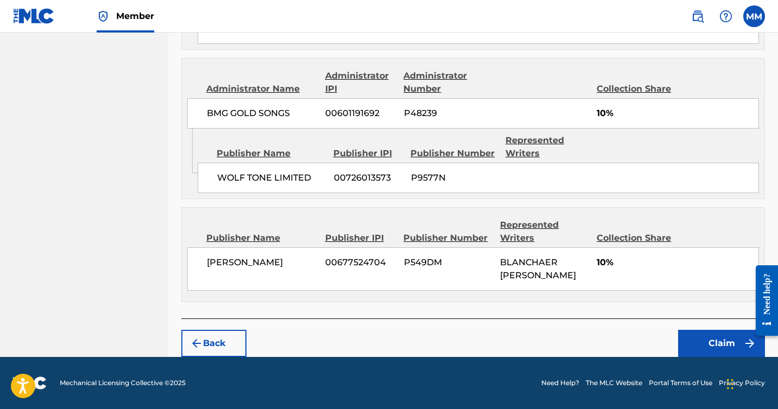 The width and height of the screenshot is (778, 409). What do you see at coordinates (560, 383) in the screenshot?
I see `a: Need Help?` at bounding box center [560, 383].